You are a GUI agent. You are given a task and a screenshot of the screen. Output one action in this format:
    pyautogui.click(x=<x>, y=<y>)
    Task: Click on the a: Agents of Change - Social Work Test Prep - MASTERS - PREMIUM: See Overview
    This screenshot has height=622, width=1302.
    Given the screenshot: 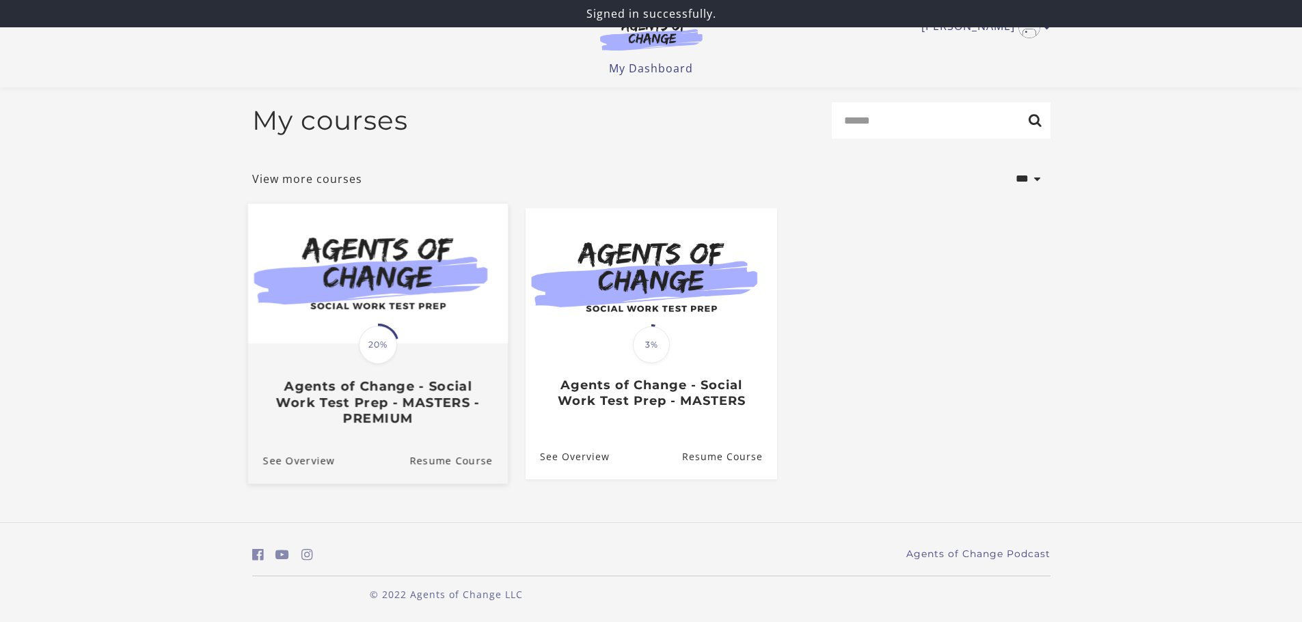 What is the action you would take?
    pyautogui.click(x=290, y=460)
    